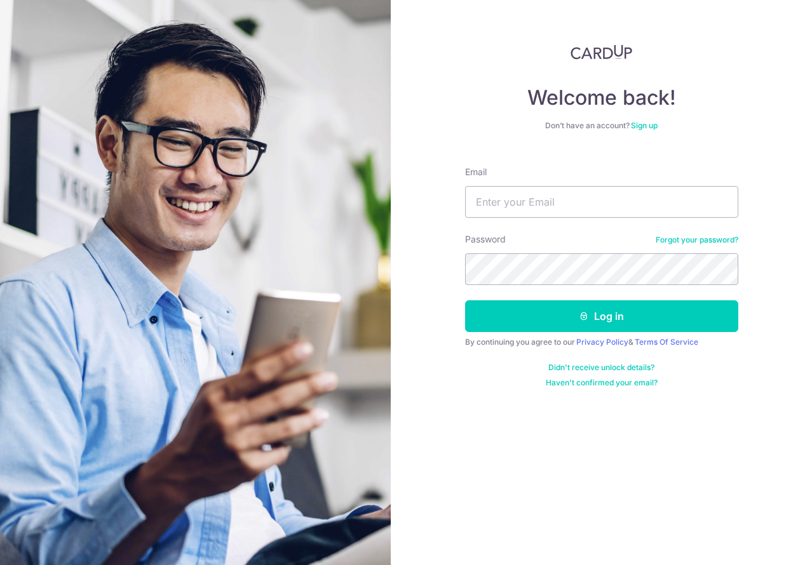  What do you see at coordinates (602, 202) in the screenshot?
I see `input: Enter your Email` at bounding box center [602, 202].